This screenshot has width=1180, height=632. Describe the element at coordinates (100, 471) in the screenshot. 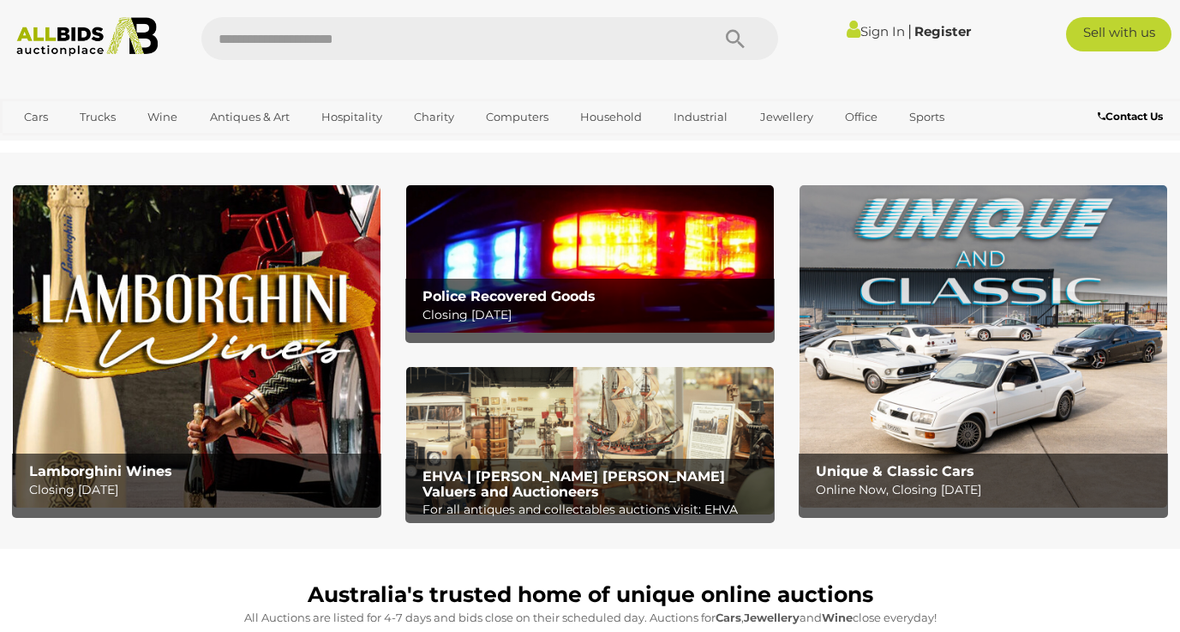

I see `b: Lamborghini Wines` at that location.